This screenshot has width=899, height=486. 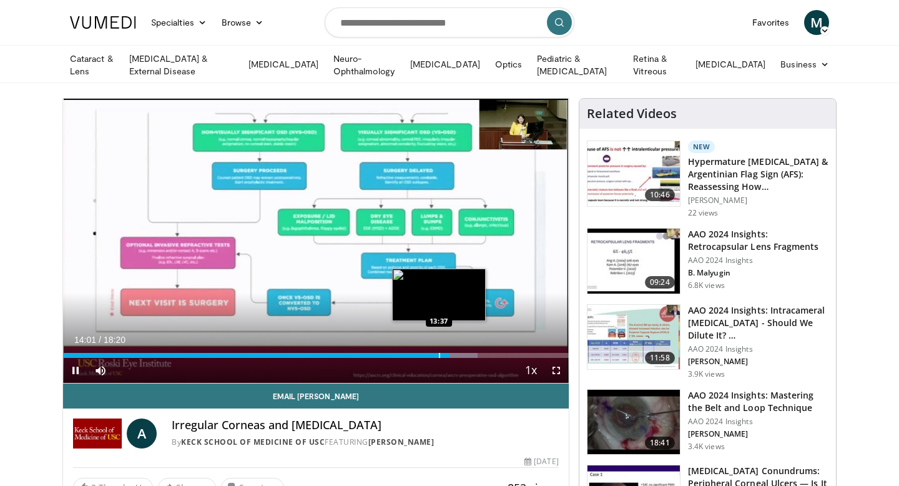 I want to click on img: 01f52a5c-6a53-4eb2-8a1d-dad0d168ea80.150x105_q85_crop-smart_upscale.jpg, so click(x=634, y=261).